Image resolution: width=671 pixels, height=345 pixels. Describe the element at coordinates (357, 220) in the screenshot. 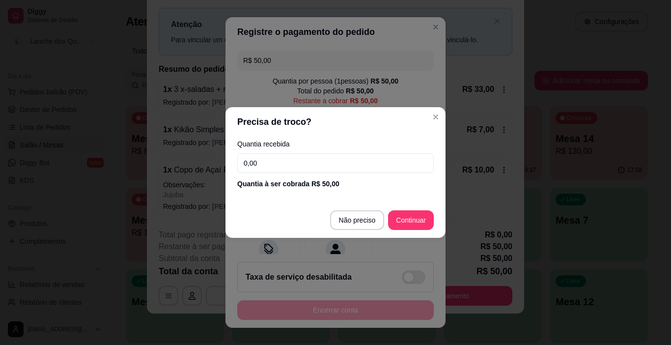

I see `button: Não preciso` at that location.